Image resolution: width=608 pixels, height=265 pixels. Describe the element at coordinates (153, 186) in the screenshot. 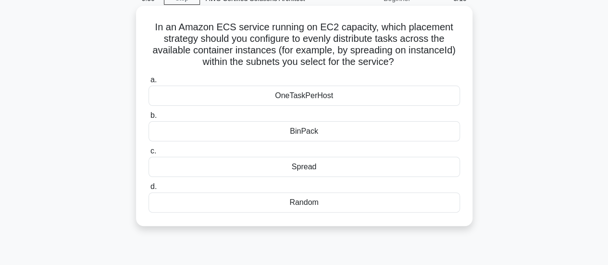

I see `span: d.` at that location.